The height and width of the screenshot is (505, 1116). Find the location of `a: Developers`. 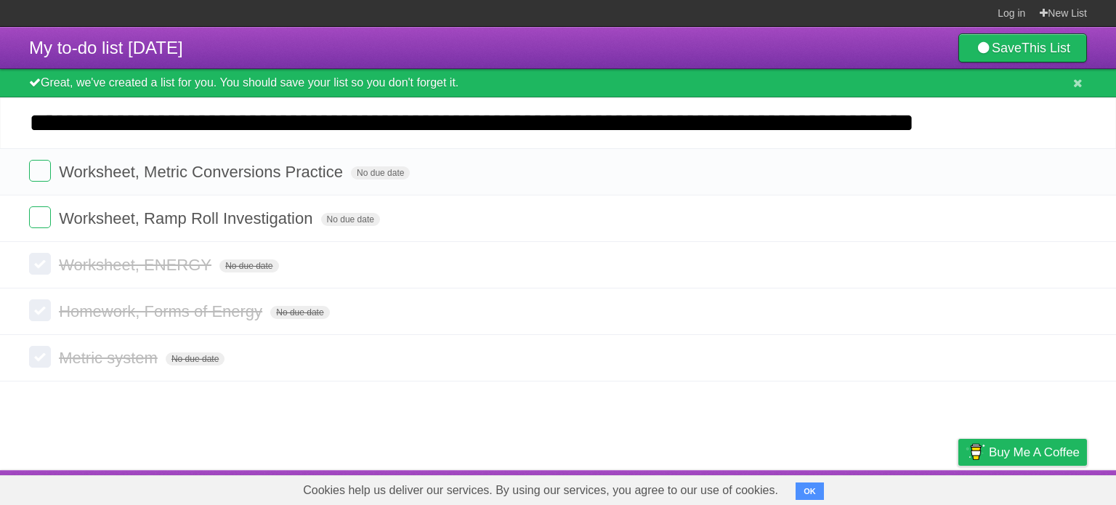

a: Developers is located at coordinates (842, 488).